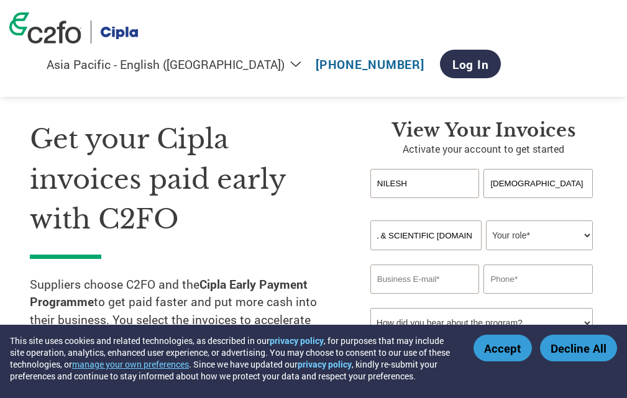 The height and width of the screenshot is (398, 627). What do you see at coordinates (424, 299) in the screenshot?
I see `div: Inavlid Email Address` at bounding box center [424, 299].